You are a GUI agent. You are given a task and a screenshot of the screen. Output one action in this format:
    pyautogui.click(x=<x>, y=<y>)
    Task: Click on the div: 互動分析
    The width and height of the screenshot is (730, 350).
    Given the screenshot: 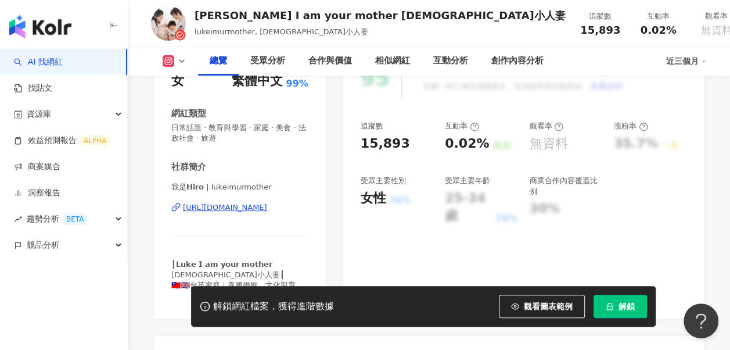 What is the action you would take?
    pyautogui.click(x=451, y=61)
    